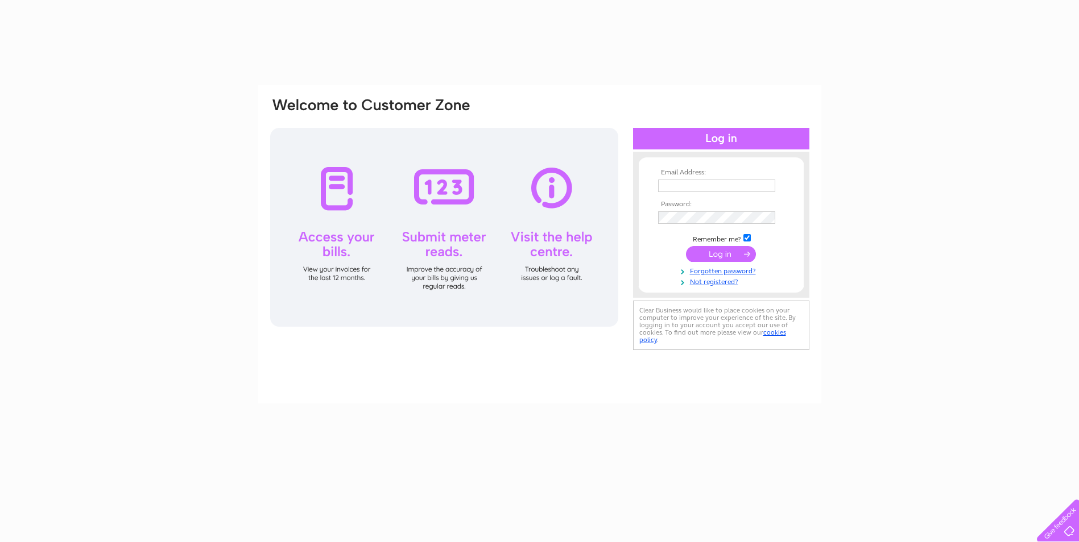 This screenshot has height=542, width=1079. Describe the element at coordinates (720, 254) in the screenshot. I see `input: Submit` at that location.